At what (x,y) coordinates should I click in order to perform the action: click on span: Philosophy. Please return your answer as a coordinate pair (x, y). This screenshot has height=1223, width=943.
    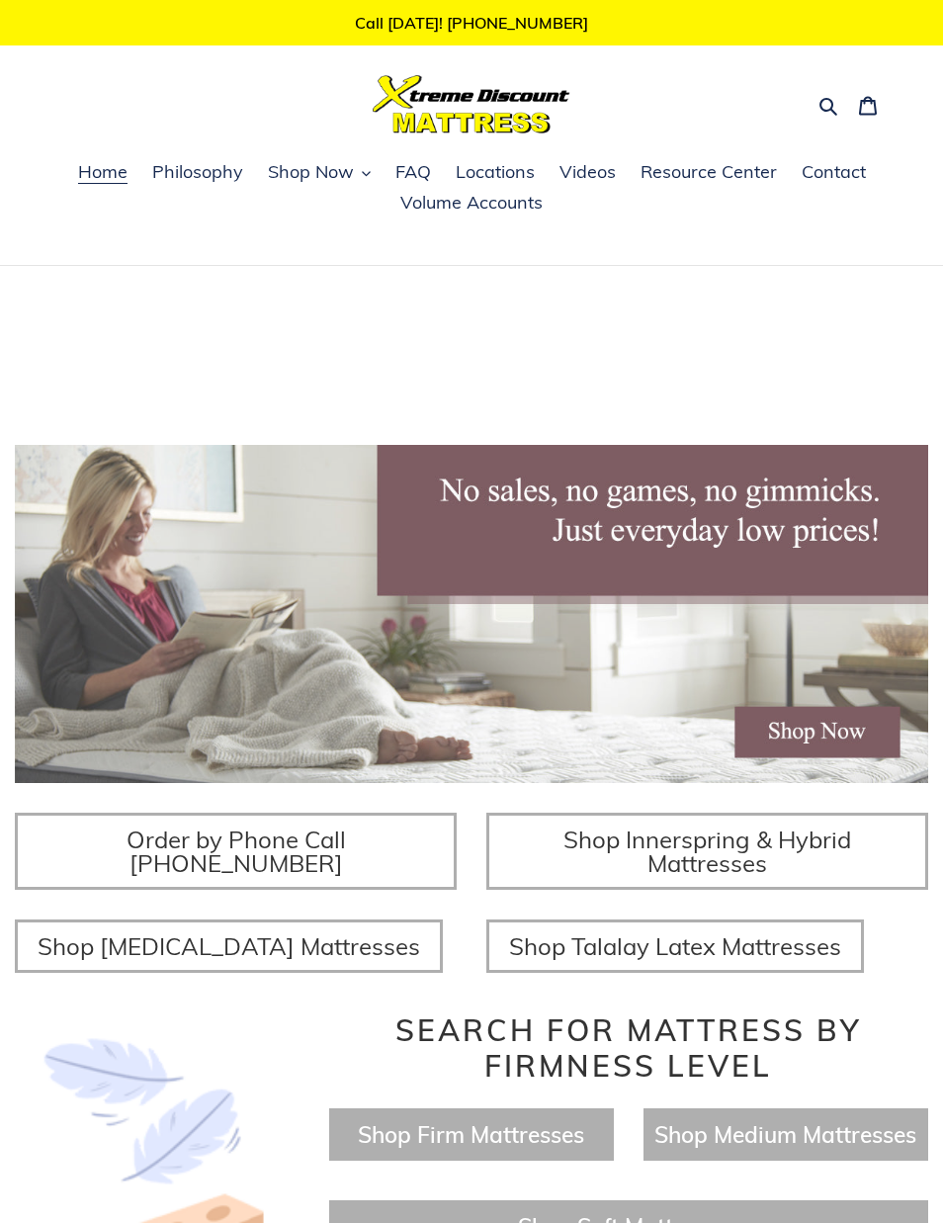
    Looking at the image, I should click on (198, 172).